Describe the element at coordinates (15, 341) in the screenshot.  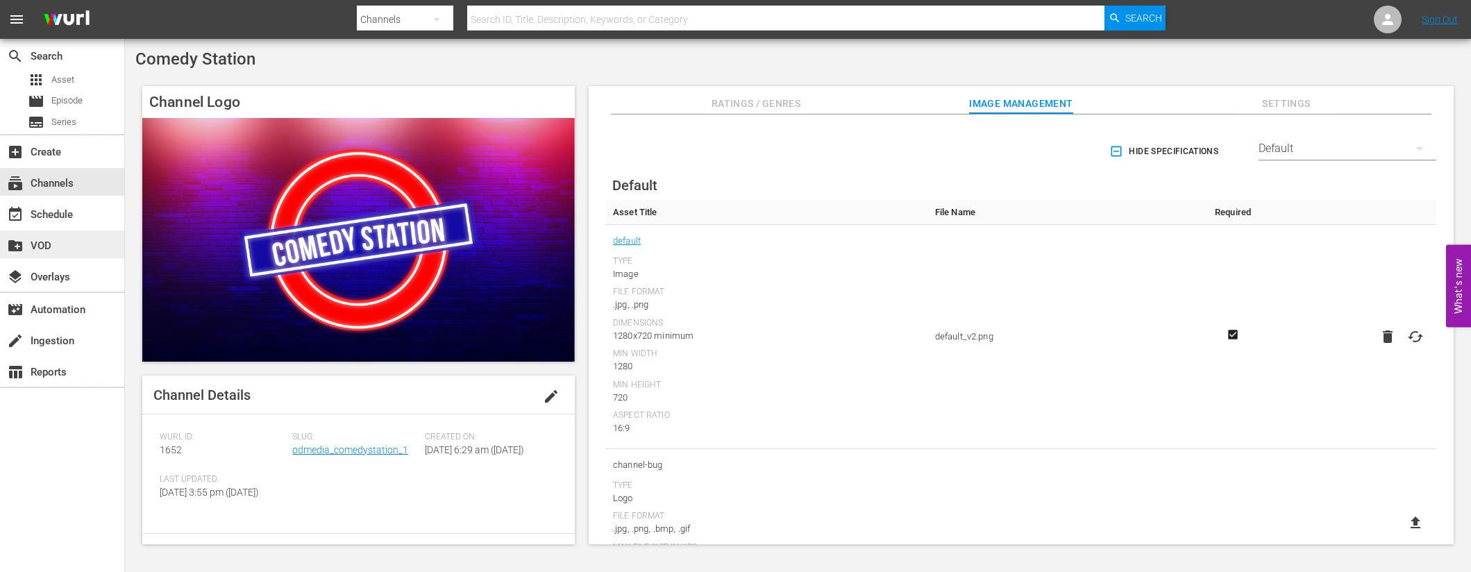
I see `span: Ingestion` at that location.